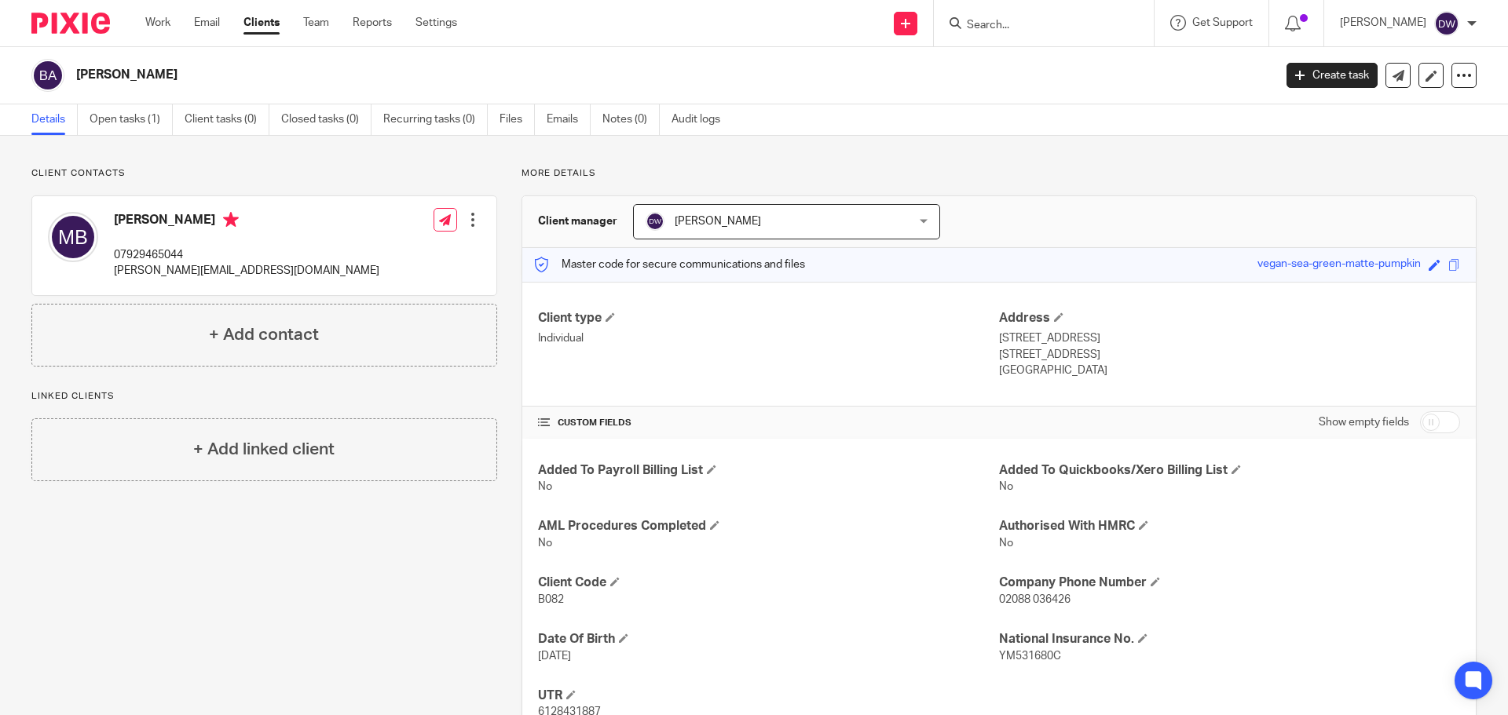  What do you see at coordinates (1332, 75) in the screenshot?
I see `a: Create task` at bounding box center [1332, 75].